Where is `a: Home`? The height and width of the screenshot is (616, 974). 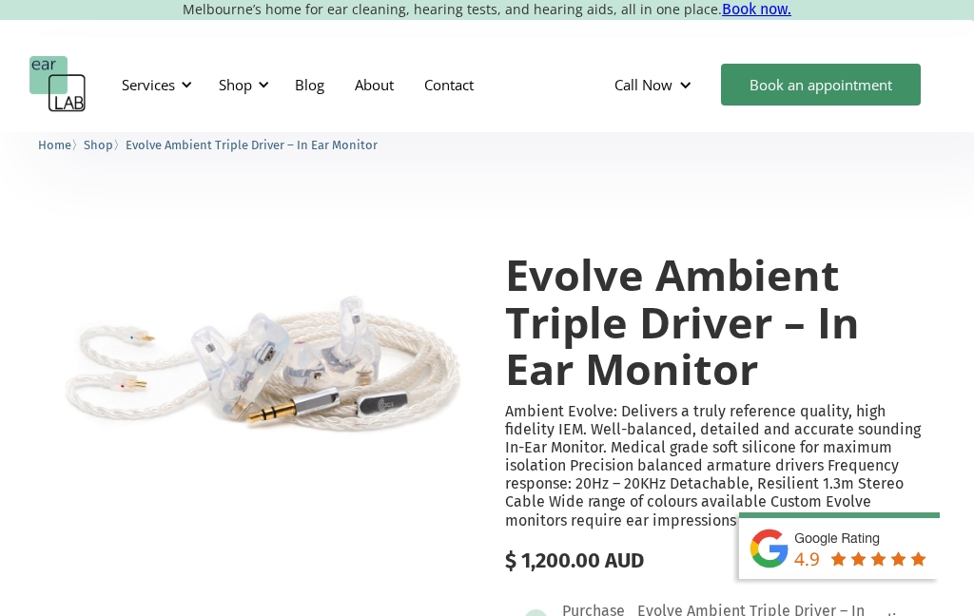
a: Home is located at coordinates (54, 144).